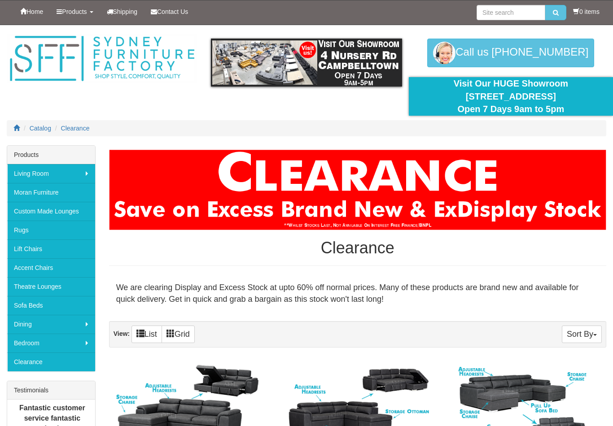 Image resolution: width=613 pixels, height=426 pixels. What do you see at coordinates (125, 12) in the screenshot?
I see `span: Shipping` at bounding box center [125, 12].